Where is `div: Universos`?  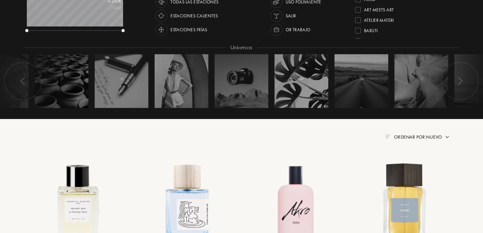
div: Universos is located at coordinates (242, 48).